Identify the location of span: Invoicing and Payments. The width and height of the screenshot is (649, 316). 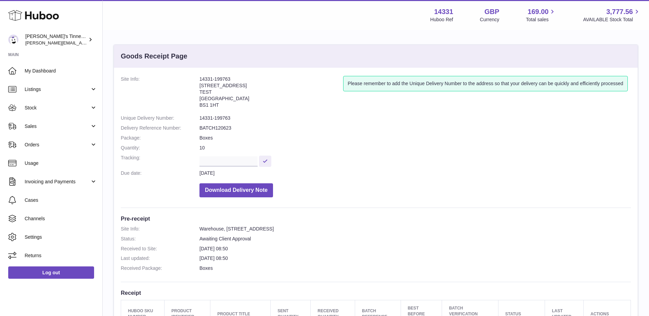
(57, 182).